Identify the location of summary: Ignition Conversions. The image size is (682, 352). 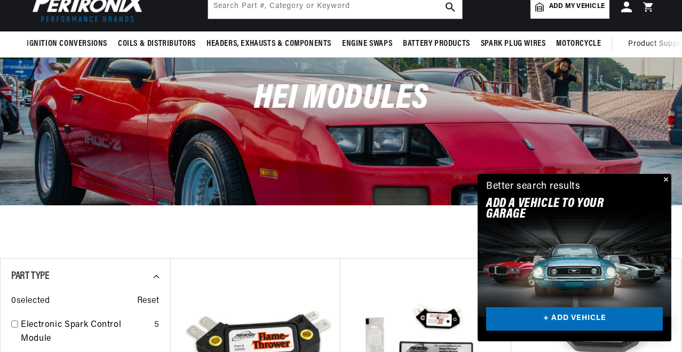
(69, 44).